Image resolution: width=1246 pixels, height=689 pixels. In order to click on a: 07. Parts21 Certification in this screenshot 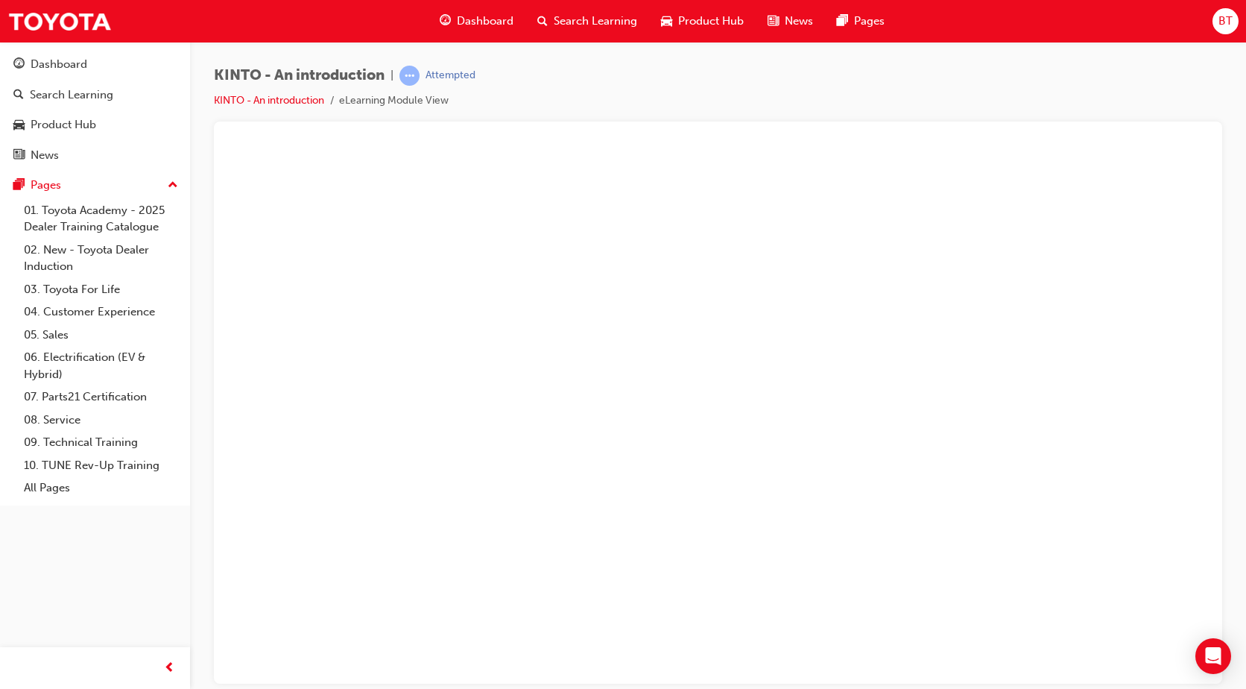, I will do `click(101, 396)`.